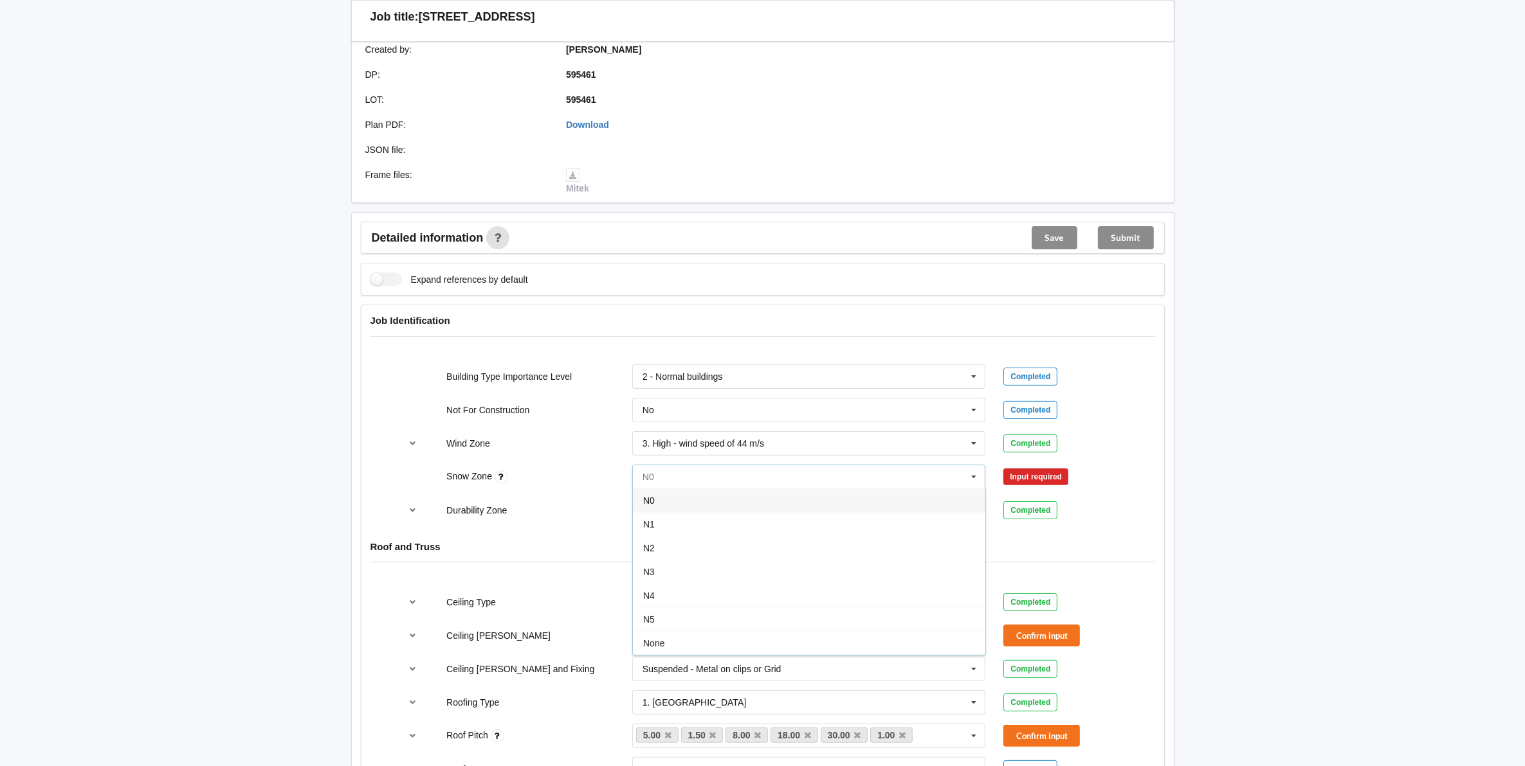  Describe the element at coordinates (746, 736) in the screenshot. I see `a: 8.00` at that location.